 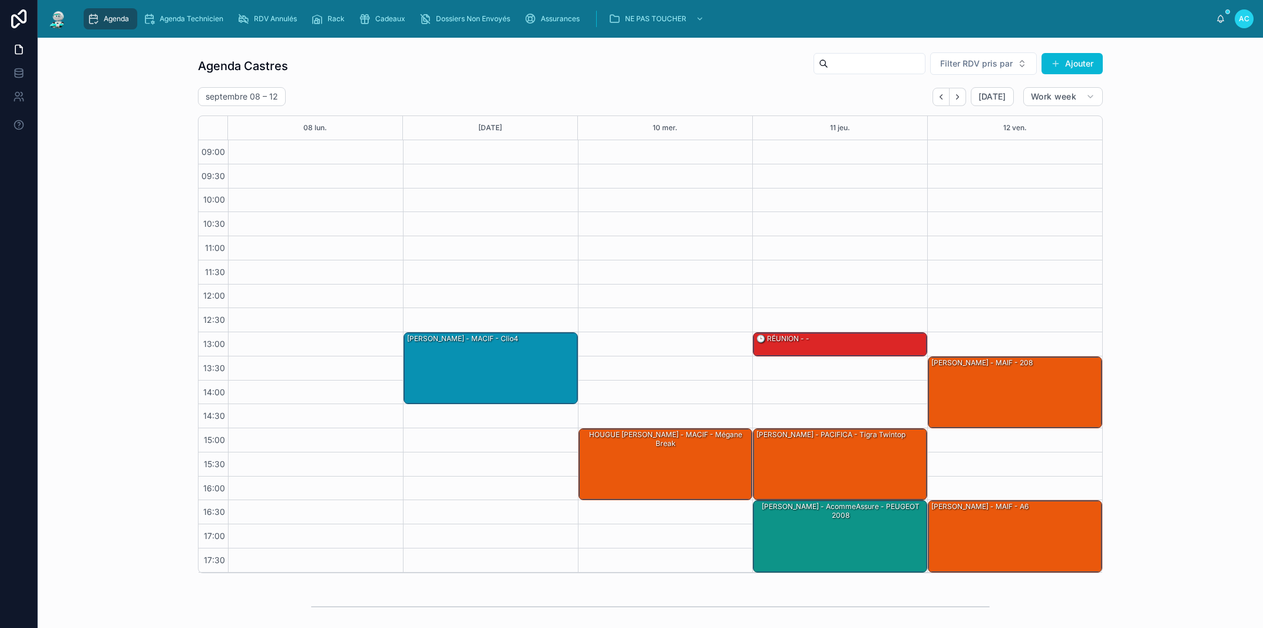 What do you see at coordinates (186, 19) in the screenshot?
I see `a: Agenda Technicien` at bounding box center [186, 19].